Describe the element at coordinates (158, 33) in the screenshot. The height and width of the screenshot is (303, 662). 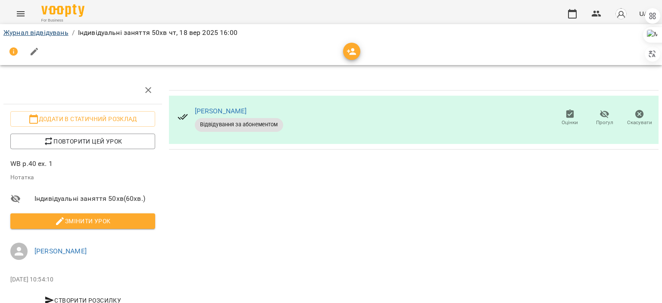
I see `p: Індивідуальні заняття 50хв чт, 18 вер 2025 16:00` at that location.